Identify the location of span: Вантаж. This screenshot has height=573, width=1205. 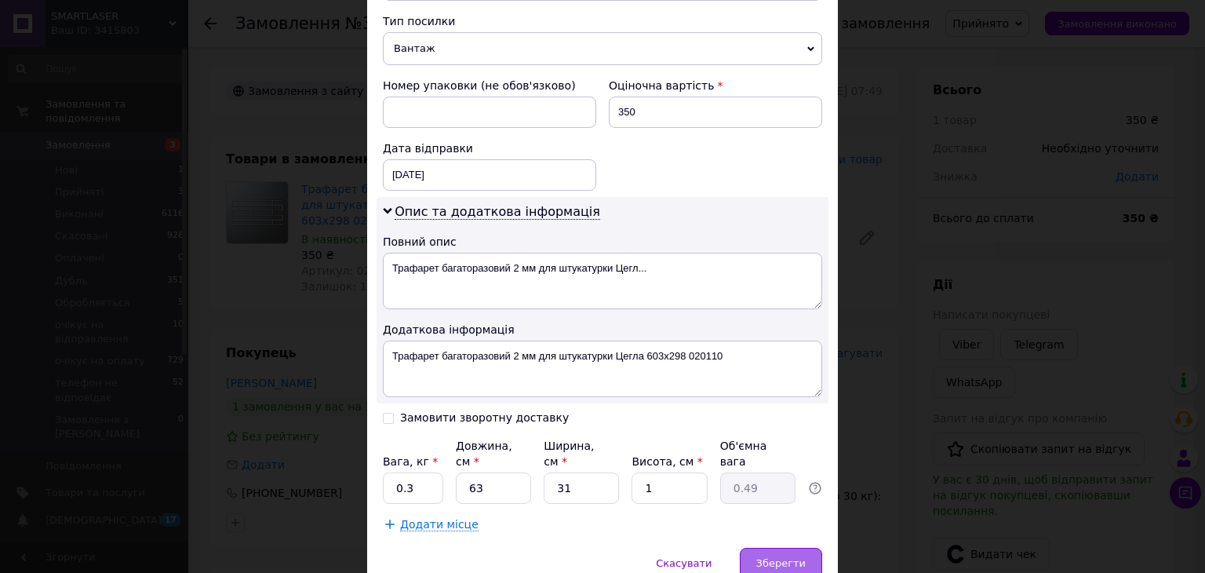
(603, 49).